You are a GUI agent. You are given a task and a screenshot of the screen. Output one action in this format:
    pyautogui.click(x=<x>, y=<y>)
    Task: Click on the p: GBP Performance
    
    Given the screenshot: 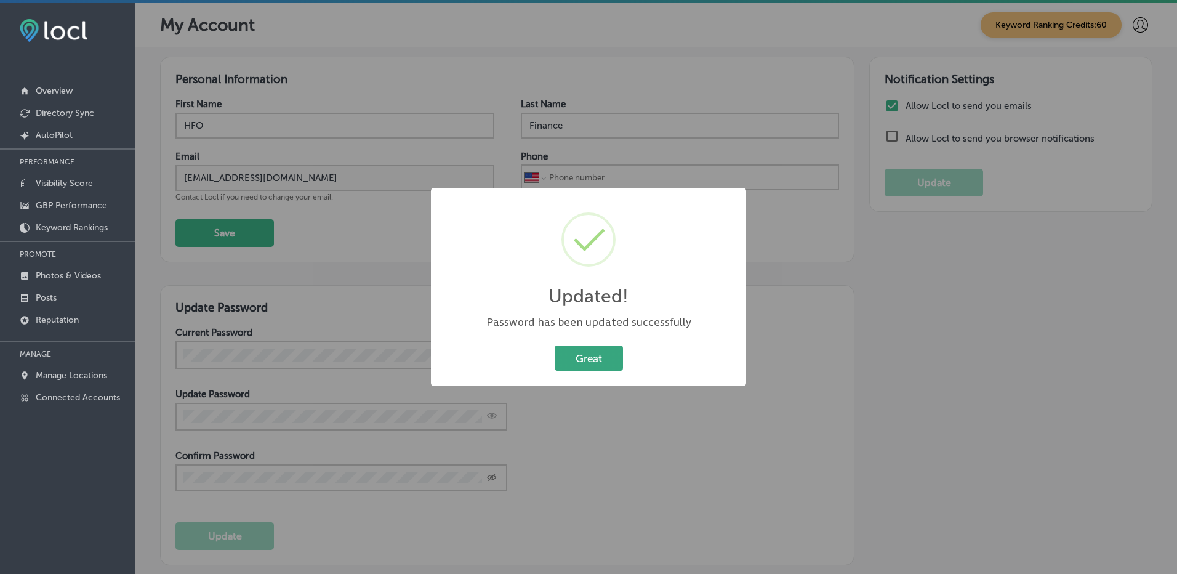 What is the action you would take?
    pyautogui.click(x=71, y=205)
    